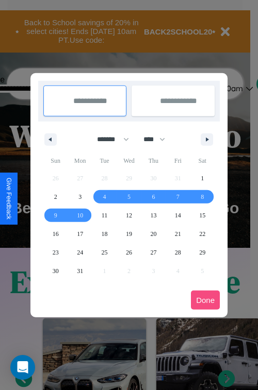 Image resolution: width=258 pixels, height=390 pixels. I want to click on span: 9, so click(56, 216).